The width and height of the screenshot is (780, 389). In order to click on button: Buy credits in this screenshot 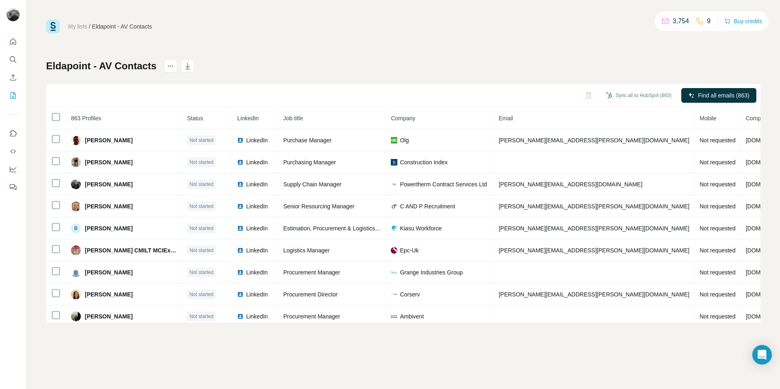, I will do `click(743, 21)`.